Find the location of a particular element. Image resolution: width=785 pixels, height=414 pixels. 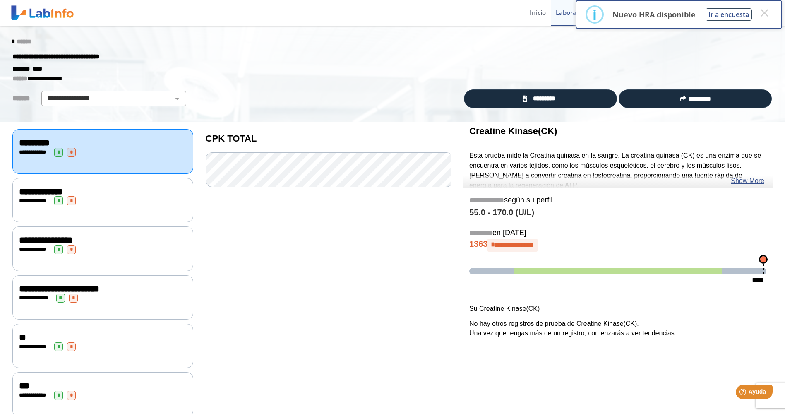

h4: 1363 is located at coordinates (618, 245).